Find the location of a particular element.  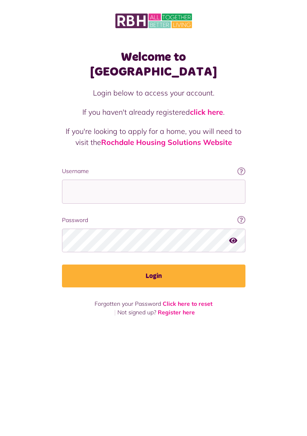

a: Rochdale Housing Solutions Website is located at coordinates (166, 142).